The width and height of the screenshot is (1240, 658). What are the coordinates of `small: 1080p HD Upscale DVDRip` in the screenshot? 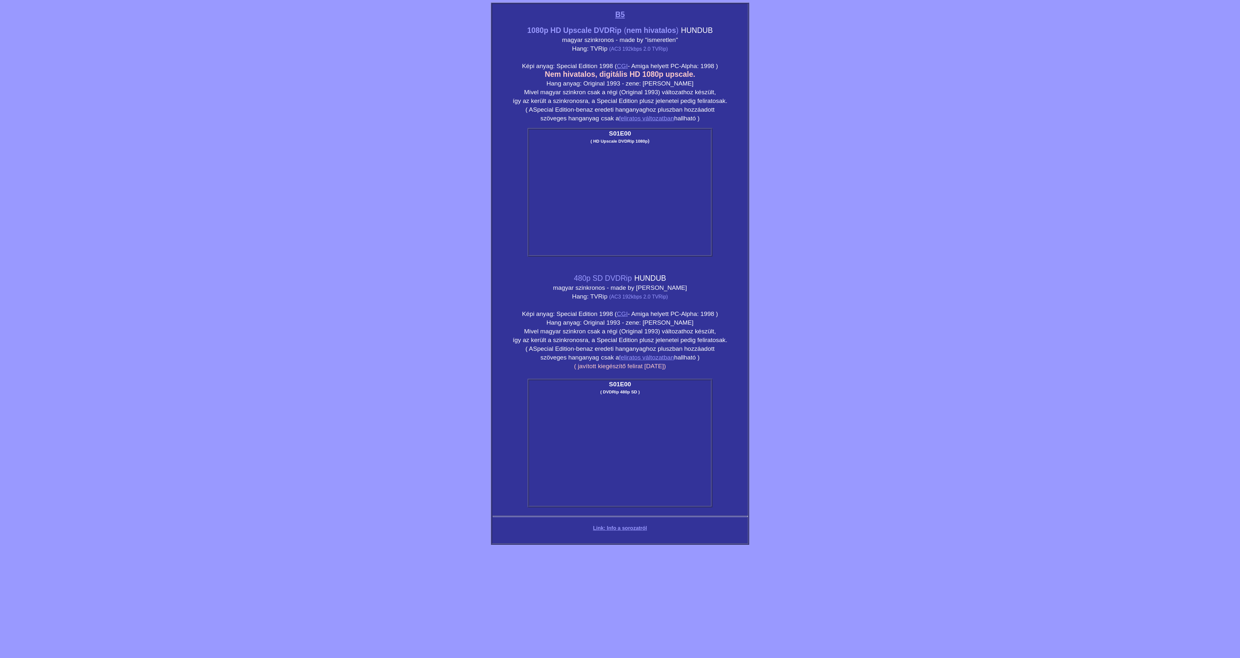 It's located at (574, 30).